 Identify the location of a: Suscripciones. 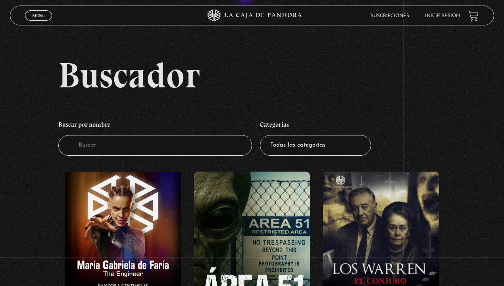
(390, 16).